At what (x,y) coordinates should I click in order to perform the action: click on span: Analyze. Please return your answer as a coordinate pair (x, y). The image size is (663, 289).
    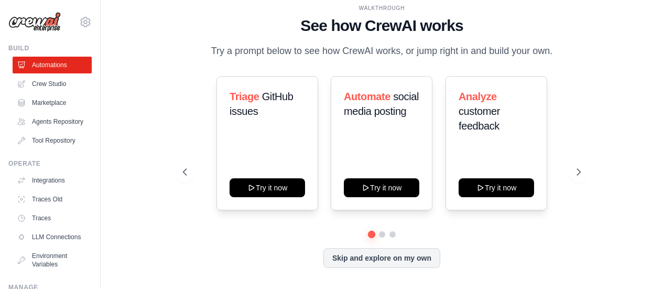
    Looking at the image, I should click on (477, 96).